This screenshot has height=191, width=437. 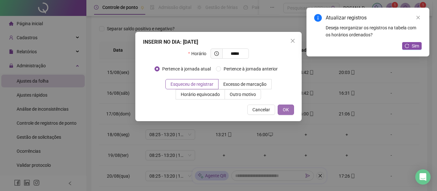 I want to click on div: Open Intercom Messenger, so click(x=423, y=177).